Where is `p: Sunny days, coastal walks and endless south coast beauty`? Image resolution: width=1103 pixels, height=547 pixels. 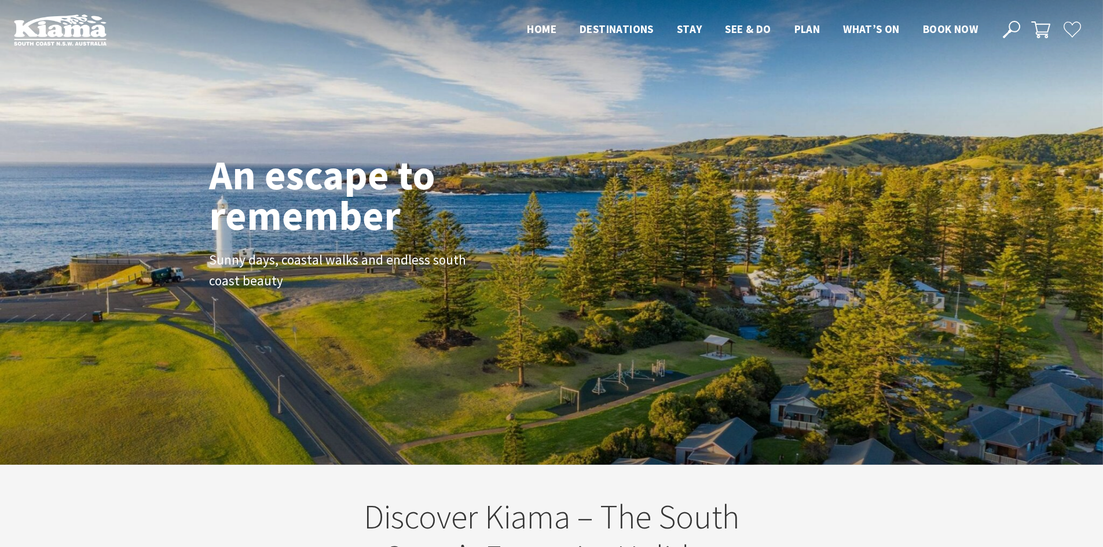
p: Sunny days, coastal walks and endless south coast beauty is located at coordinates (339, 271).